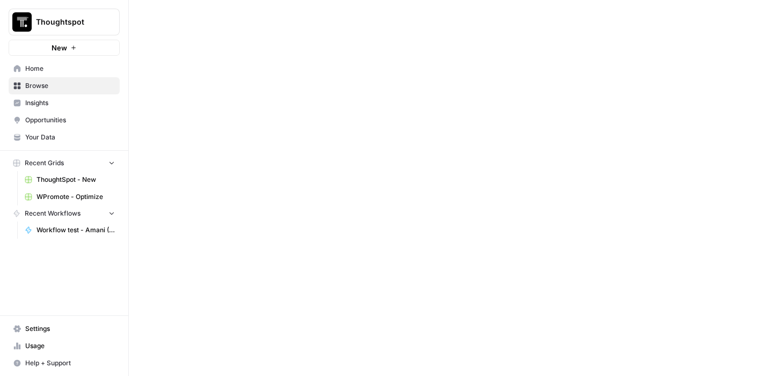  I want to click on span: Opportunities, so click(70, 120).